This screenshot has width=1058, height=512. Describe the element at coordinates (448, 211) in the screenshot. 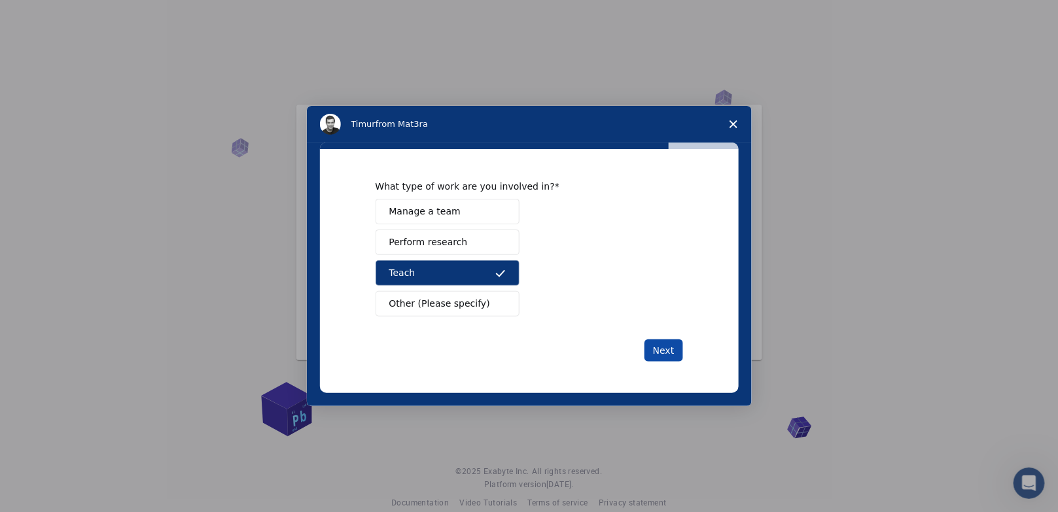

I see `button: Manage a team` at that location.